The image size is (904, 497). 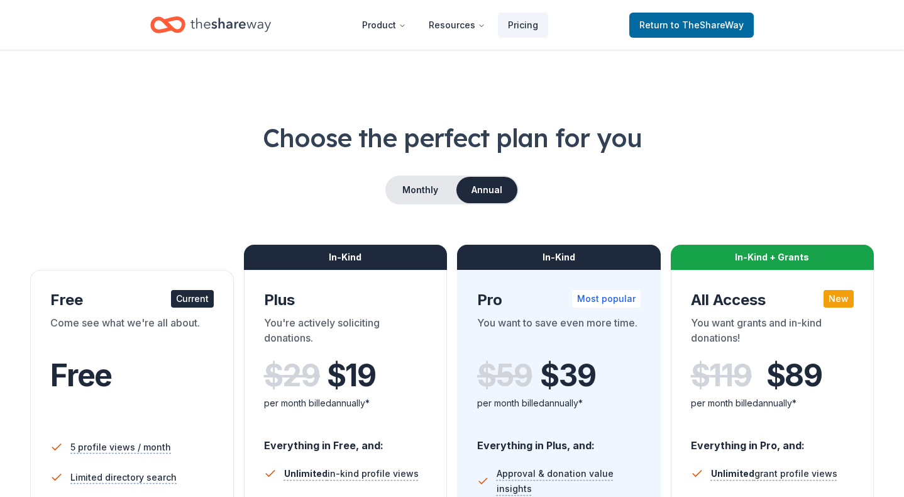 I want to click on span: Approval & donation value insights, so click(x=568, y=481).